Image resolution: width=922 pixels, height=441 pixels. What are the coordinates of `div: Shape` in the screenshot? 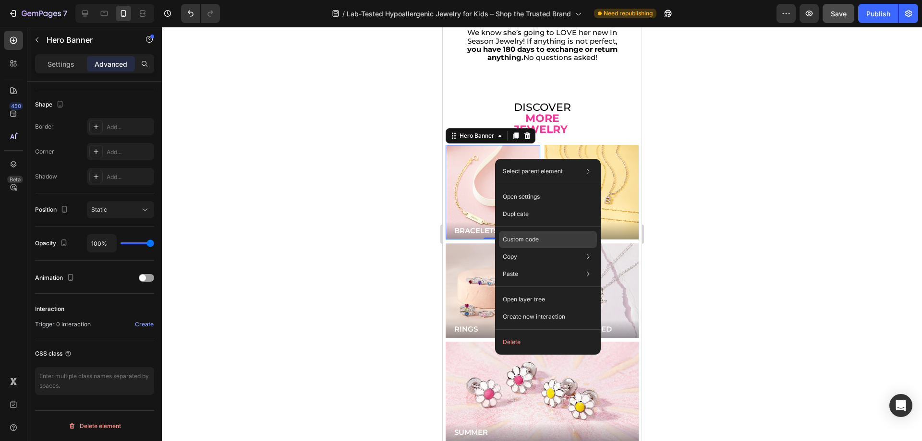 It's located at (50, 105).